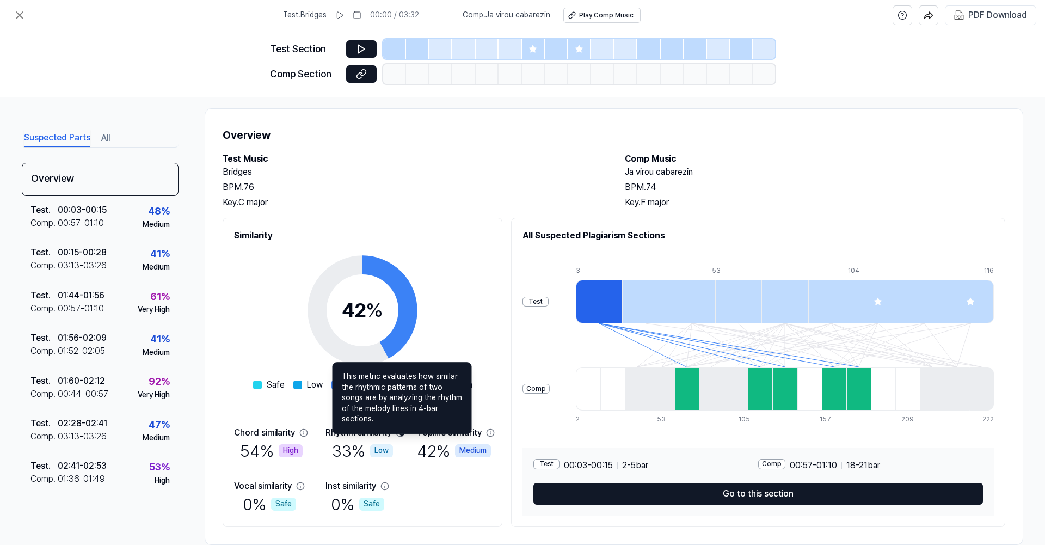  I want to click on h1: Overview, so click(614, 135).